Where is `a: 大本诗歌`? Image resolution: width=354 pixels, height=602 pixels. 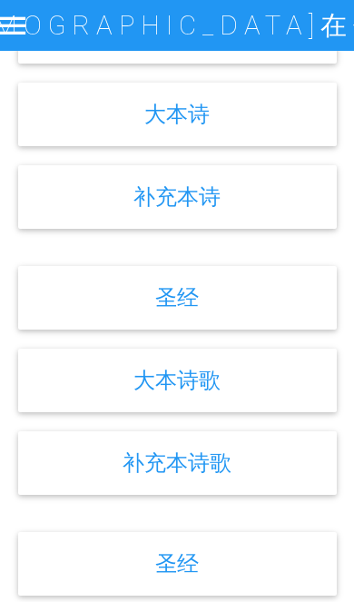 a: 大本诗歌 is located at coordinates (177, 380).